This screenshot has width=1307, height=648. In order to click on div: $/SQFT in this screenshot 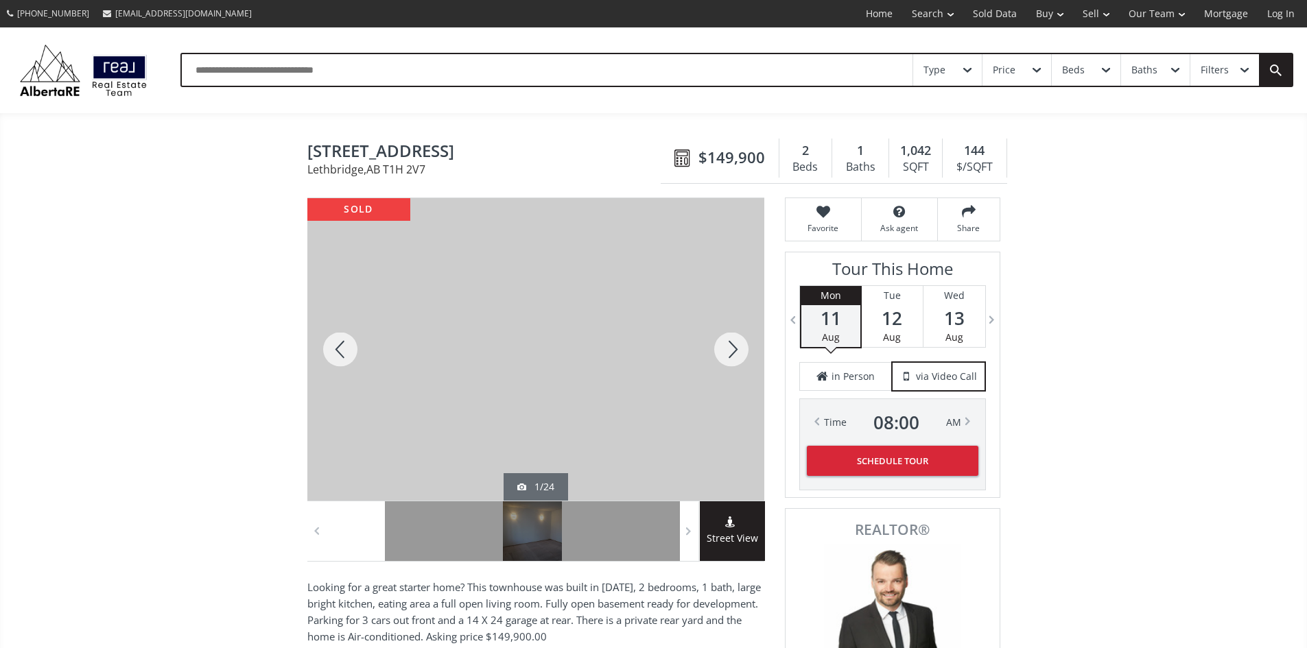, I will do `click(974, 167)`.